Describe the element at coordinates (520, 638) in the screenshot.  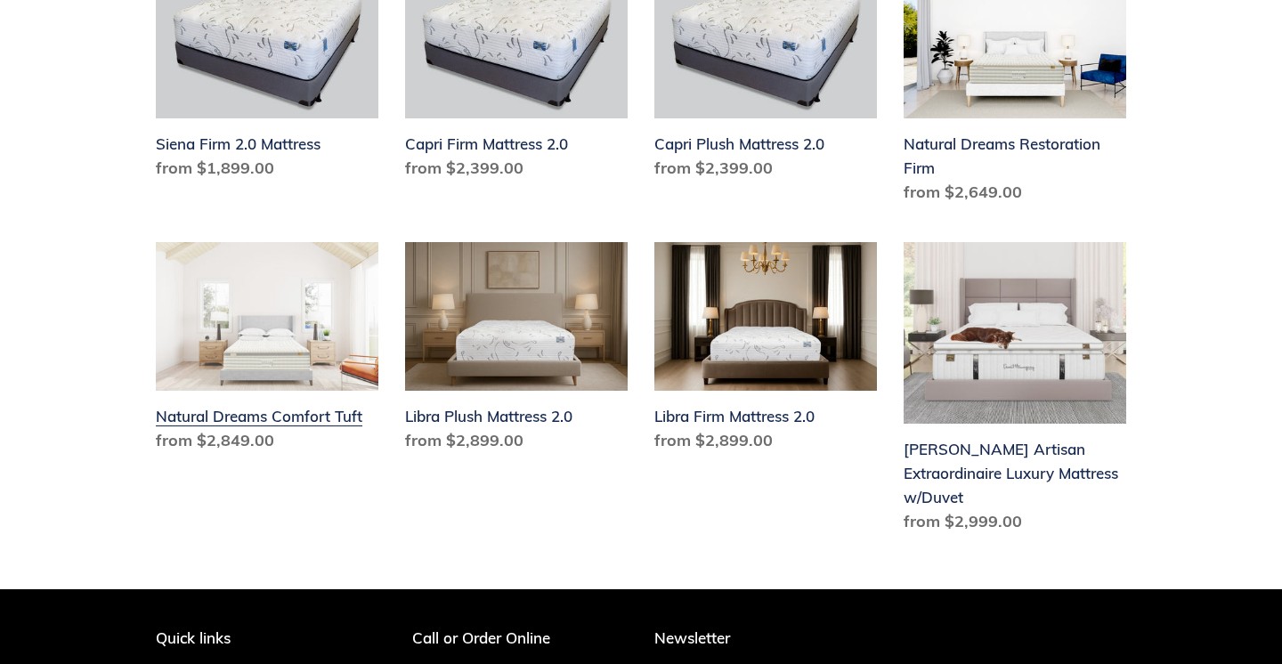
I see `p: Call or Order Online` at that location.